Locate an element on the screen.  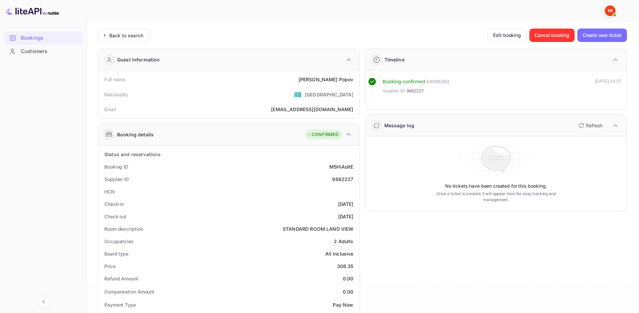
div: Refund Amount is located at coordinates (121, 278).